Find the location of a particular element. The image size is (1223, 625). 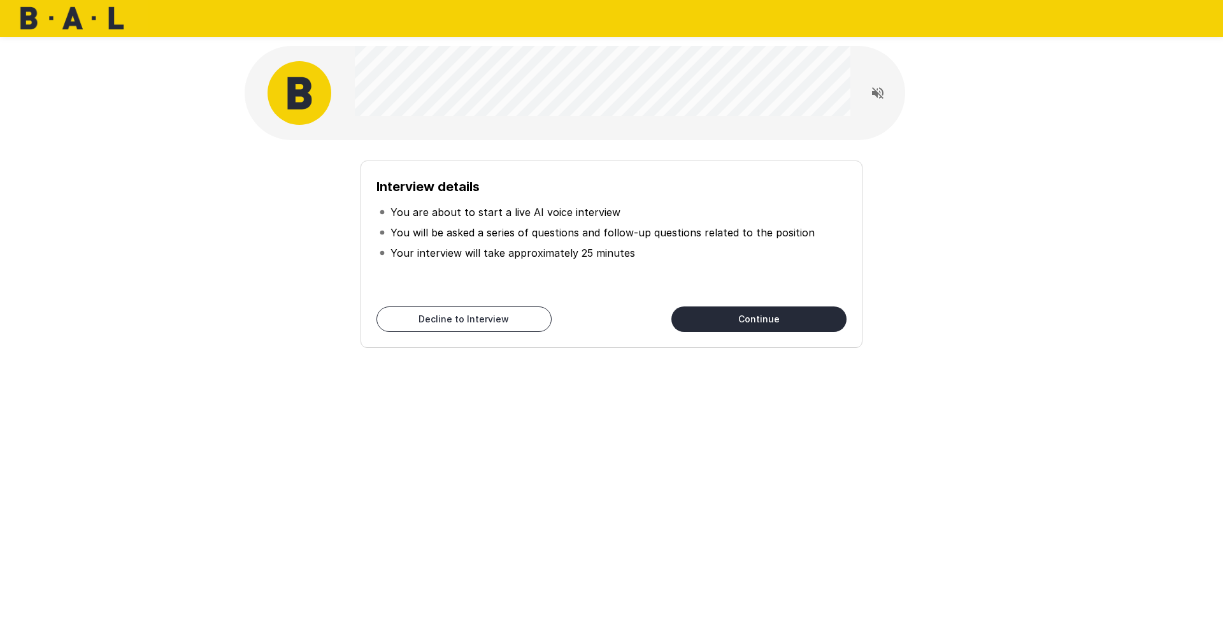

p: You will be asked a series of questions and follow-up questions related to the position is located at coordinates (603, 233).